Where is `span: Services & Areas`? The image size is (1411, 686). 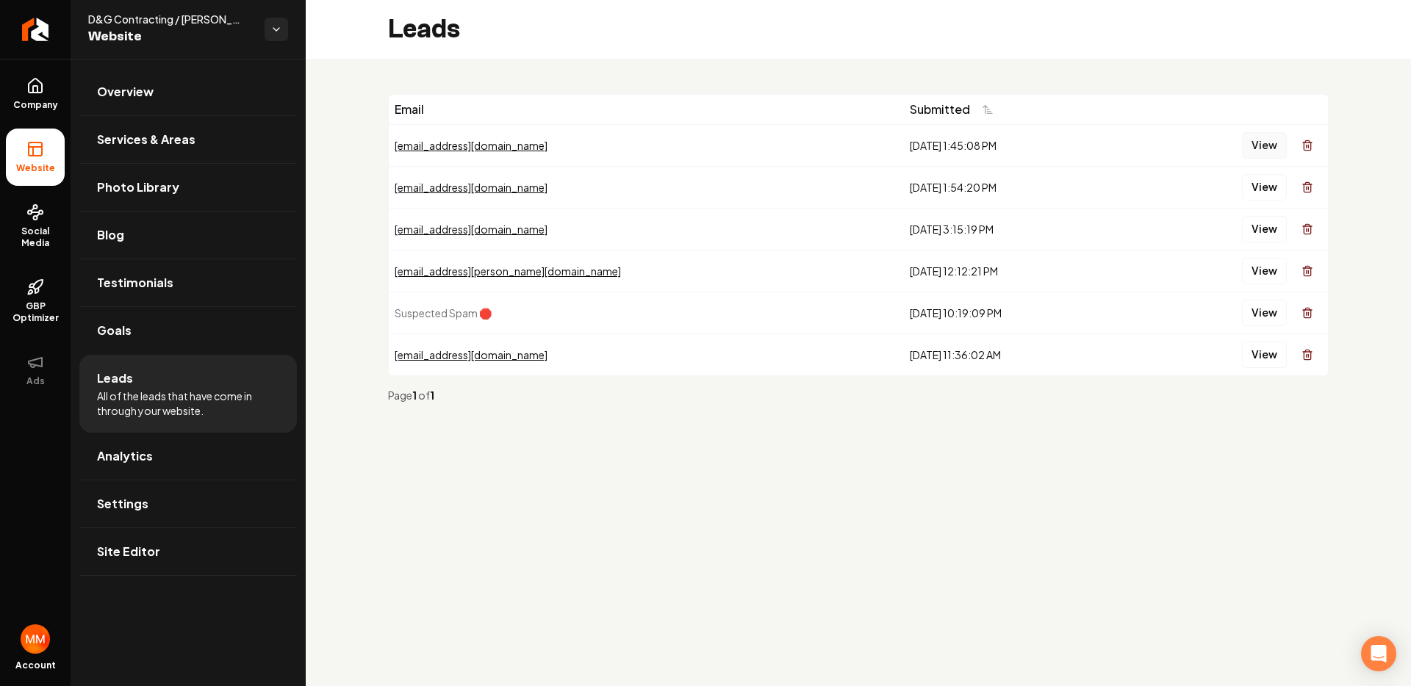
span: Services & Areas is located at coordinates (146, 140).